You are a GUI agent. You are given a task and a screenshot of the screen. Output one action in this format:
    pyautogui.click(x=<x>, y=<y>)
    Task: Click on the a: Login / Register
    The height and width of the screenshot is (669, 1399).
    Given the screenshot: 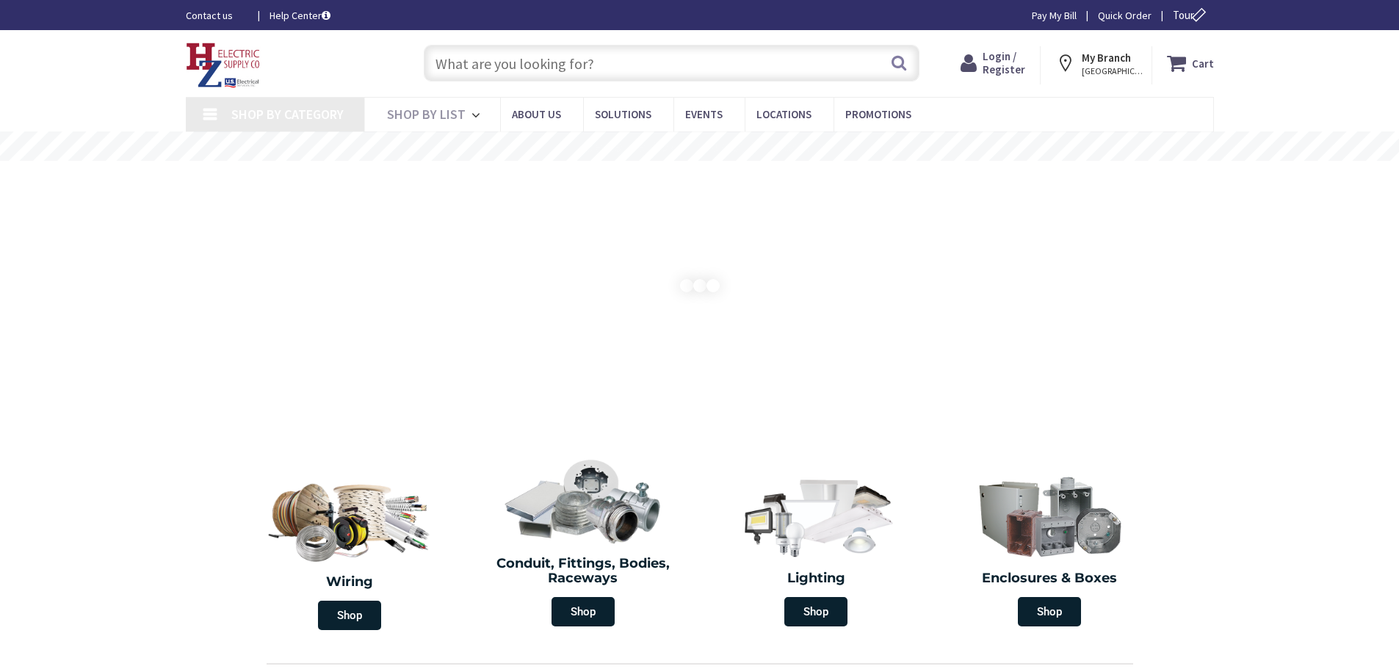 What is the action you would take?
    pyautogui.click(x=993, y=63)
    